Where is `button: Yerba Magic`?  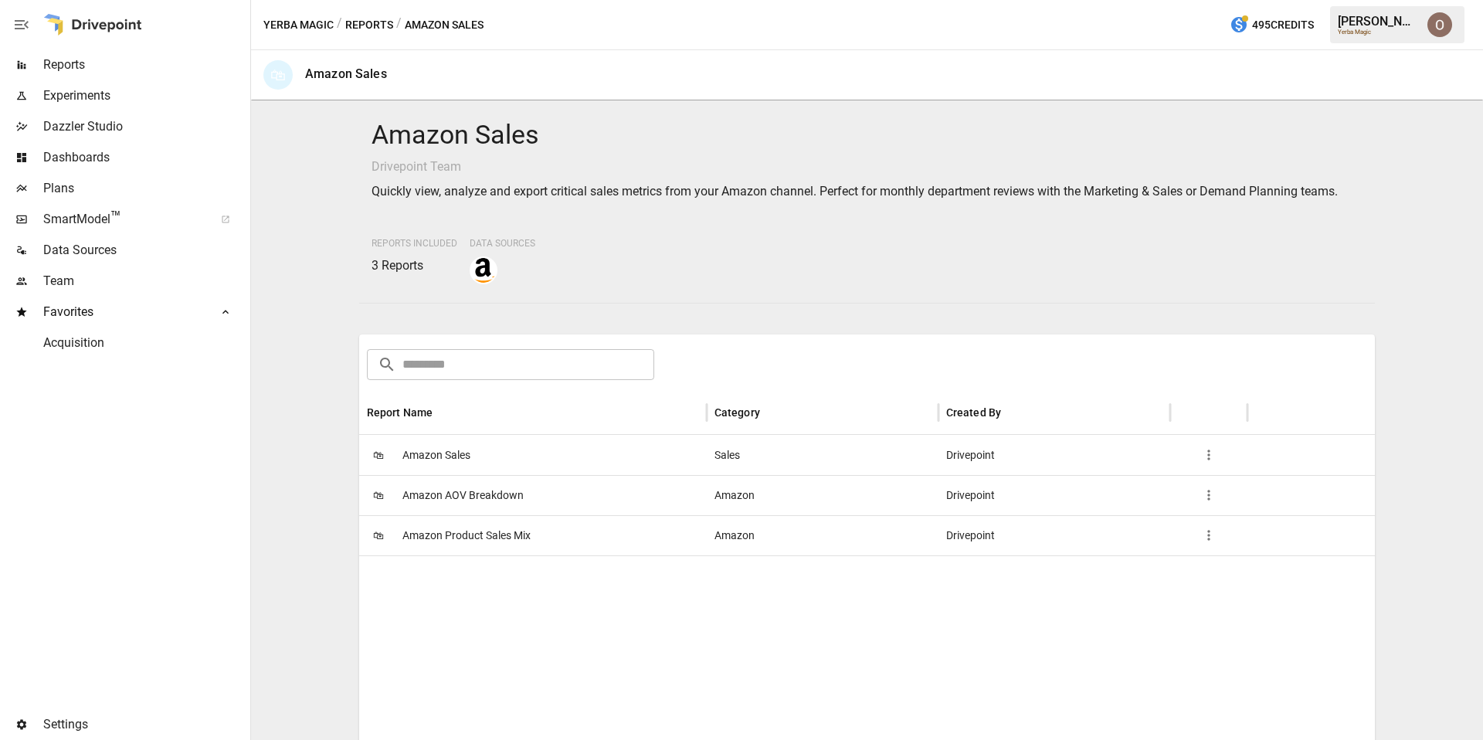 button: Yerba Magic is located at coordinates (298, 25).